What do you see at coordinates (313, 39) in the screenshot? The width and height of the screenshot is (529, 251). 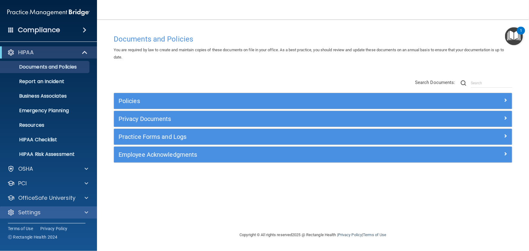 I see `h4: Documents and Policies` at bounding box center [313, 39].